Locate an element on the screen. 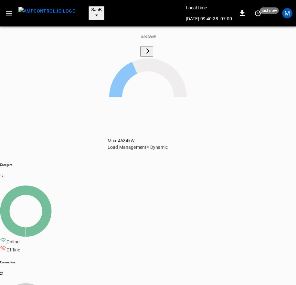 This screenshot has width=296, height=285. button: SanB is located at coordinates (96, 13).